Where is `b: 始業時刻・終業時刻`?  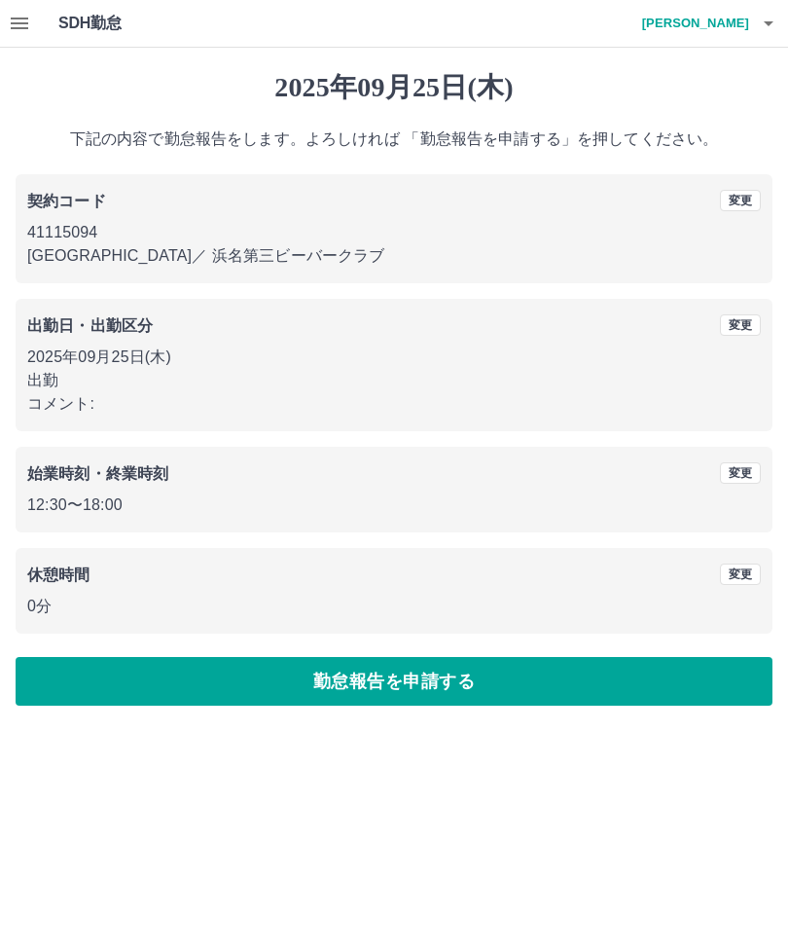
b: 始業時刻・終業時刻 is located at coordinates (97, 473).